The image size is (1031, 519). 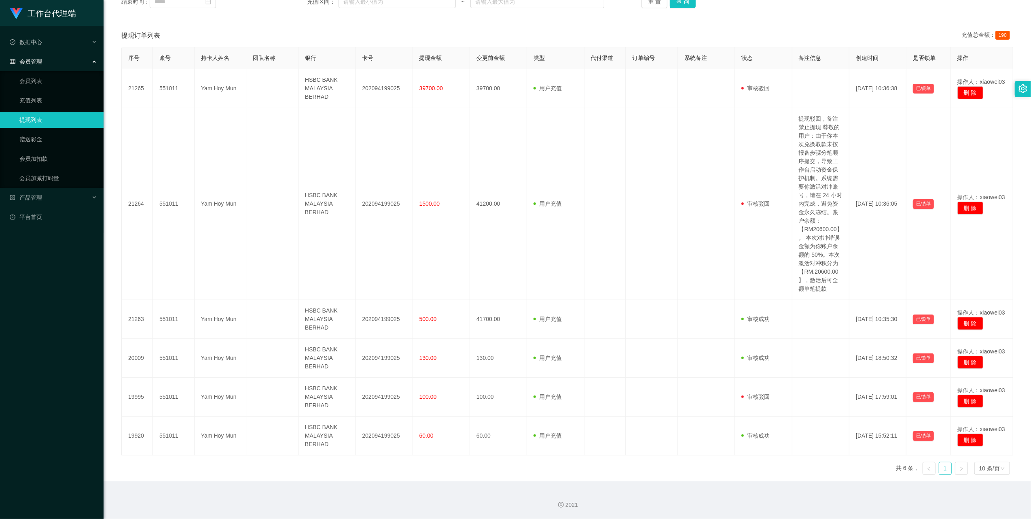 I want to click on span: 状态, so click(x=747, y=58).